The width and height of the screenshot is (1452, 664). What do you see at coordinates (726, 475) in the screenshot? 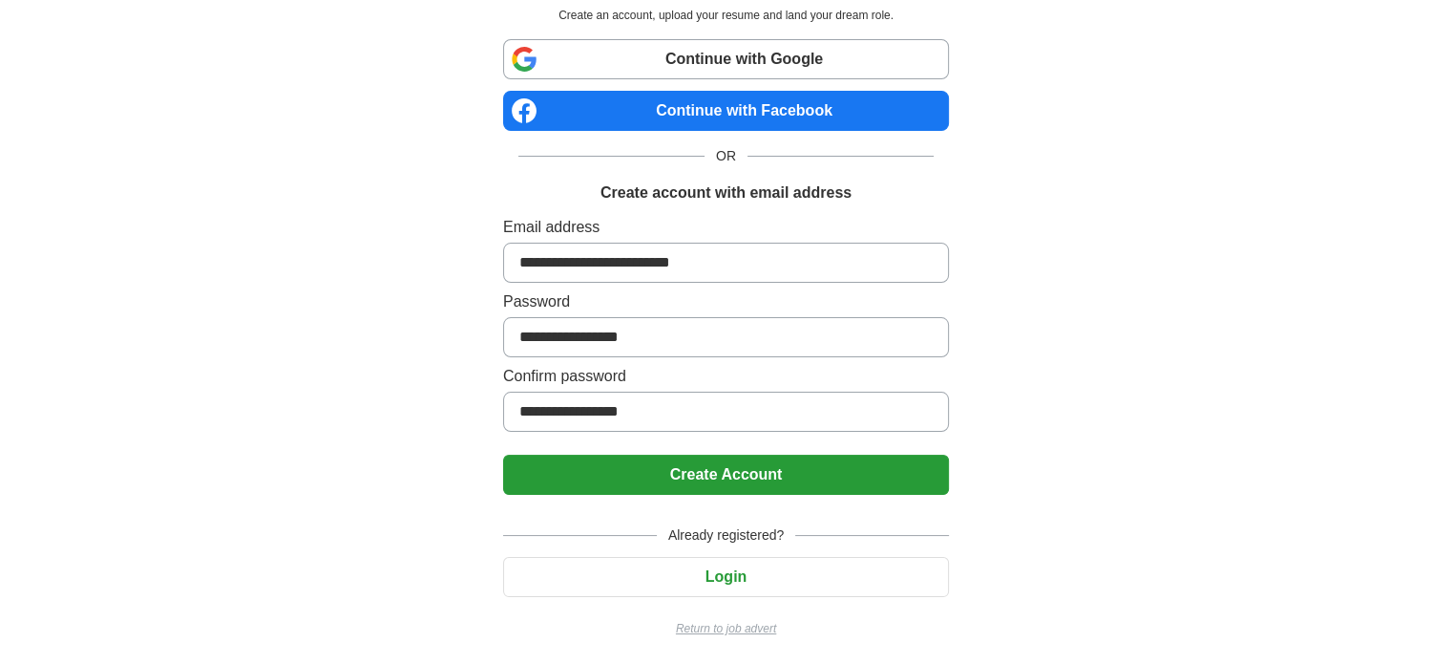
I see `button: Create Account` at bounding box center [726, 475].